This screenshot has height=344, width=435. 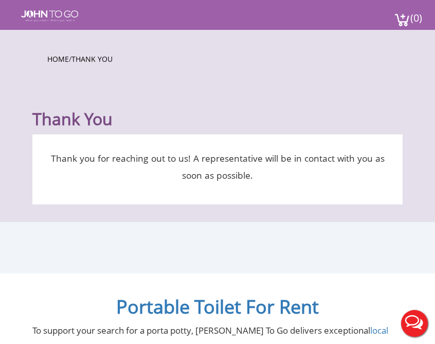 I want to click on img: cart a, so click(x=402, y=20).